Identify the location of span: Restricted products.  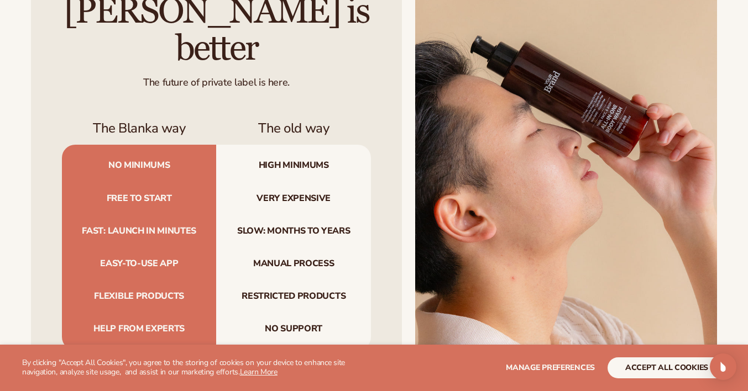
(293, 296).